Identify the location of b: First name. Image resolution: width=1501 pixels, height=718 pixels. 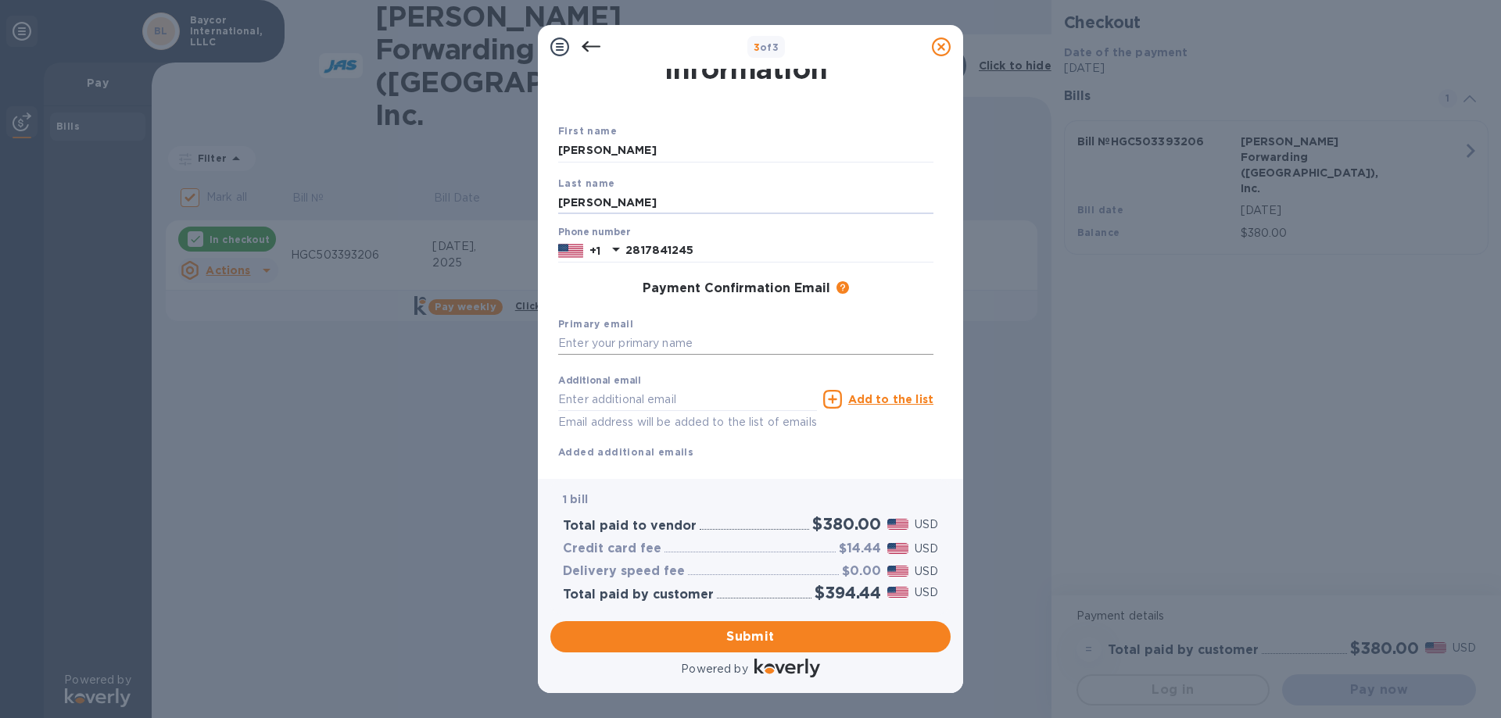
(587, 131).